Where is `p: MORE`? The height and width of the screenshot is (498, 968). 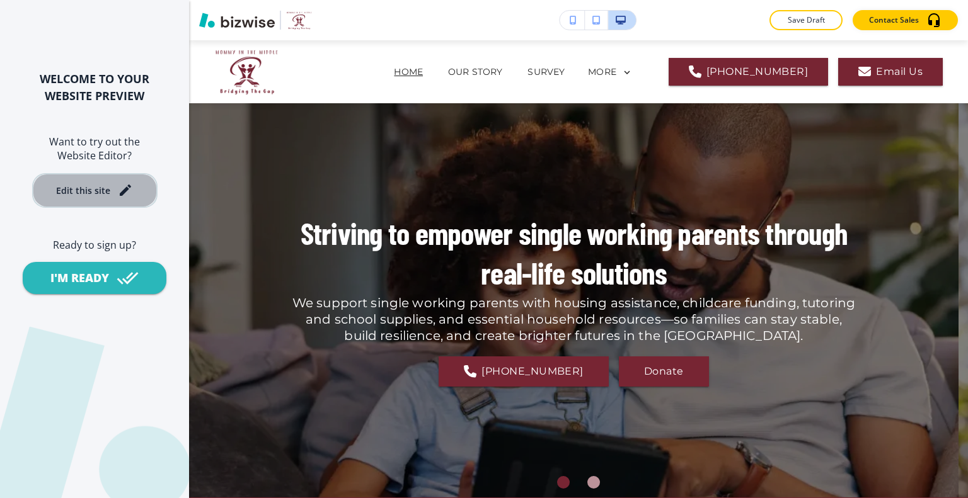 p: MORE is located at coordinates (602, 72).